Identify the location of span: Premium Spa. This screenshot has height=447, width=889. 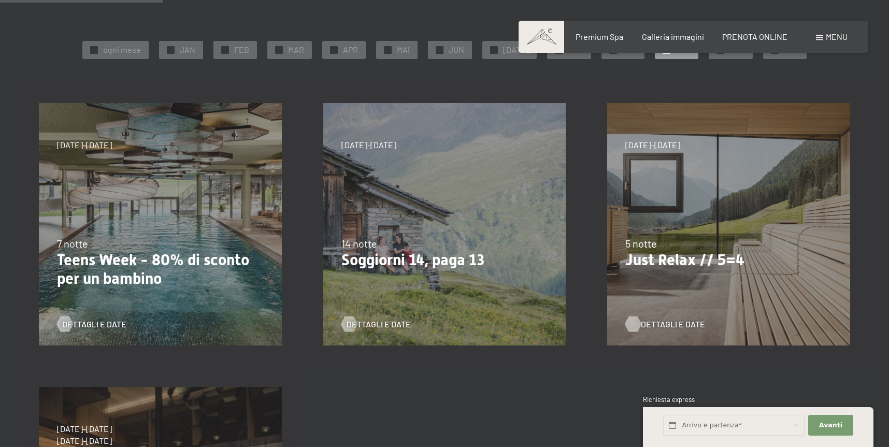
(599, 36).